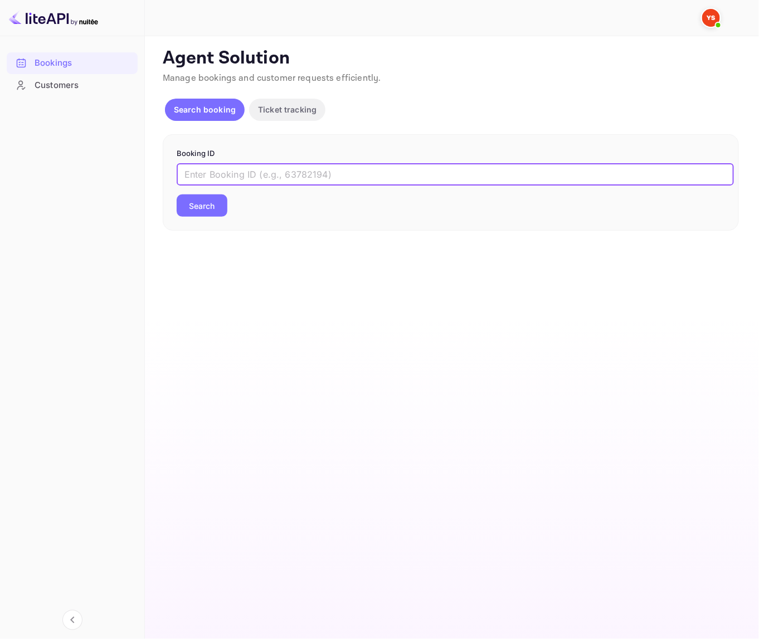  Describe the element at coordinates (72, 620) in the screenshot. I see `button: Collapse navigation` at that location.